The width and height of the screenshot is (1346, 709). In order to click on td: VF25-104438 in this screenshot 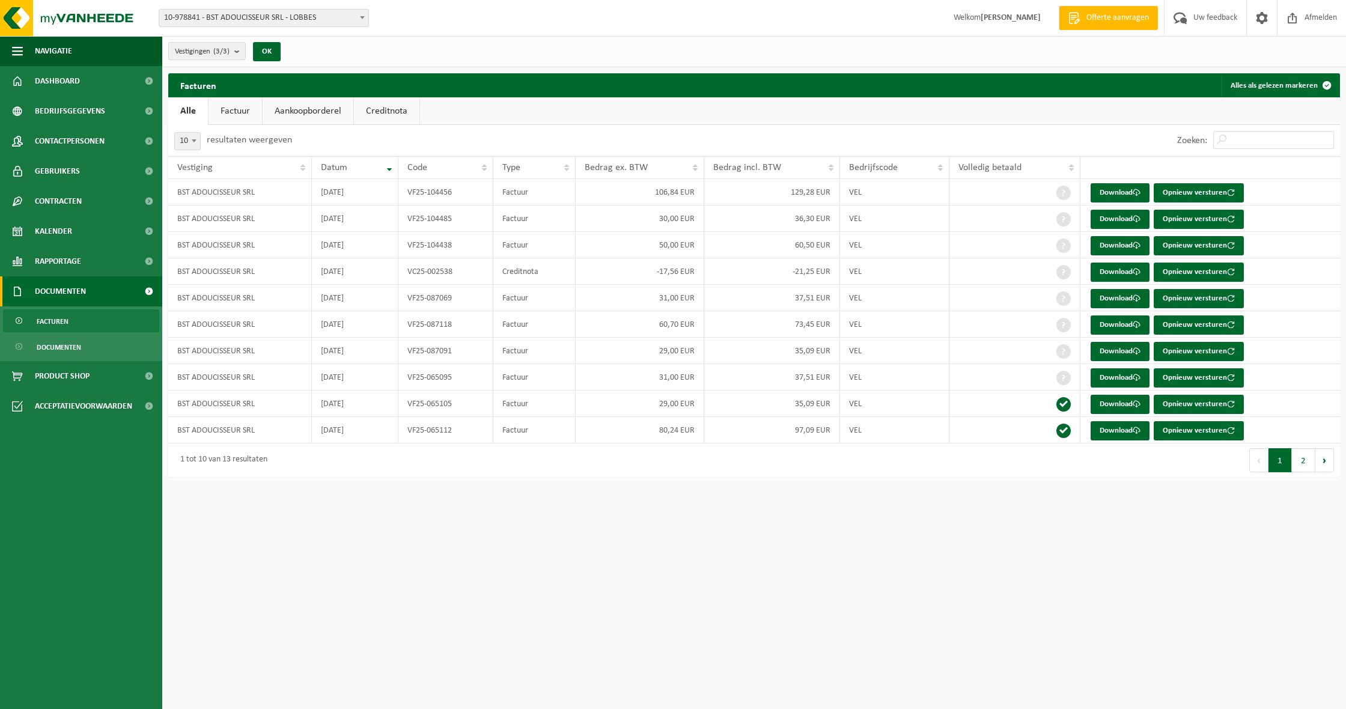, I will do `click(446, 245)`.